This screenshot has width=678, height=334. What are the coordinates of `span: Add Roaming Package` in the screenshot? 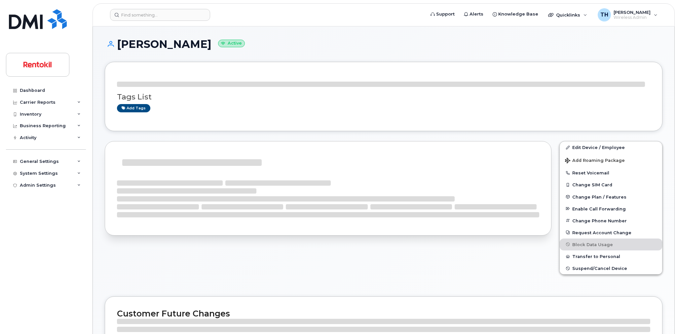 It's located at (594, 161).